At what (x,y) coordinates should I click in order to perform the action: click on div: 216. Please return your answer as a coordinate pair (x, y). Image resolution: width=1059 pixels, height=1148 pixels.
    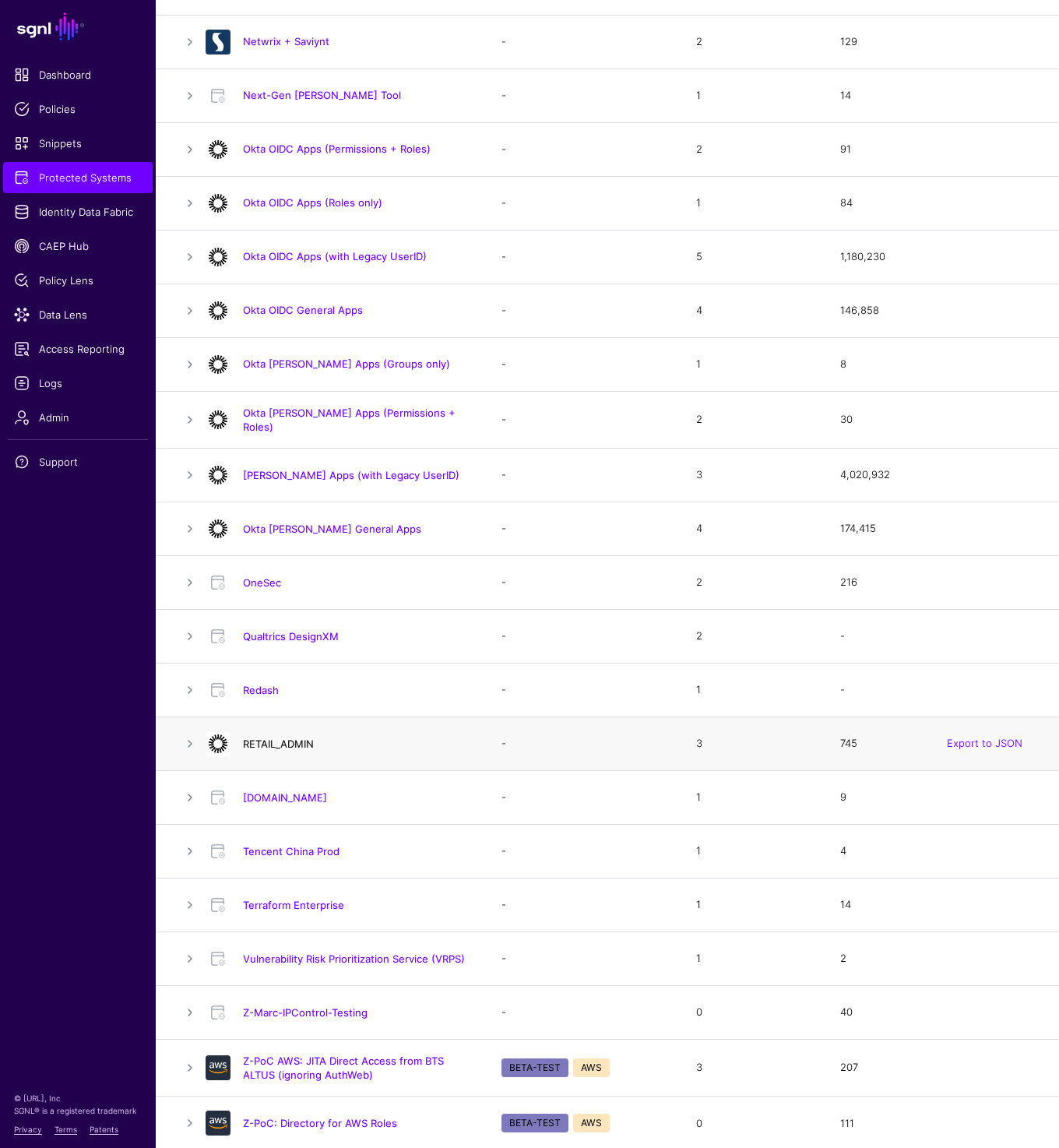
    Looking at the image, I should click on (937, 583).